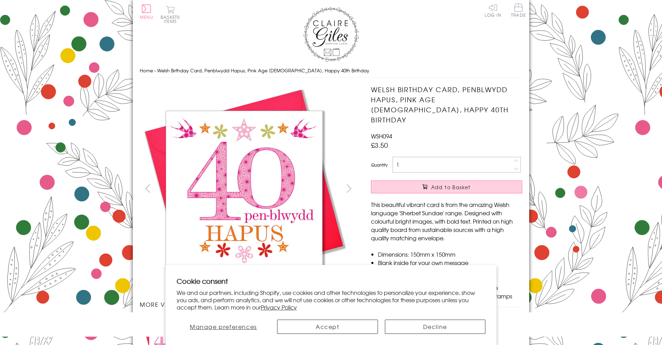 The height and width of the screenshot is (345, 662). What do you see at coordinates (170, 14) in the screenshot?
I see `button: Basket0 items` at bounding box center [170, 14].